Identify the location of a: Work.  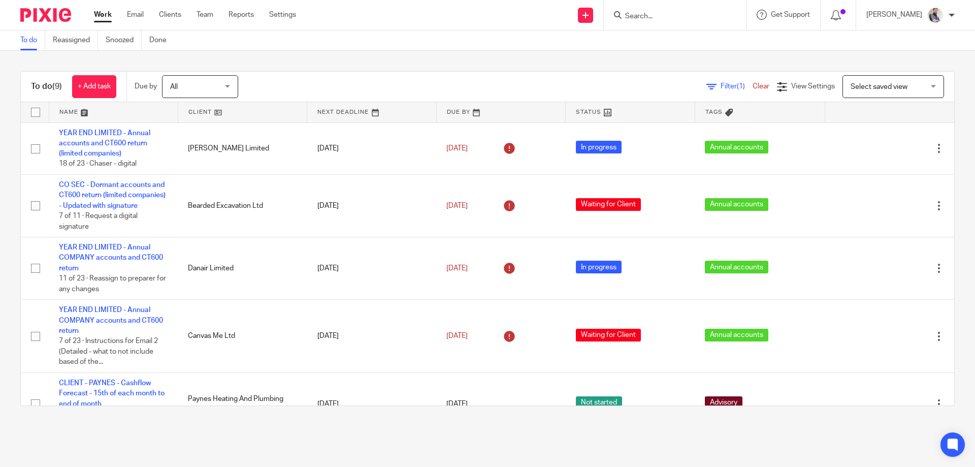
(103, 15).